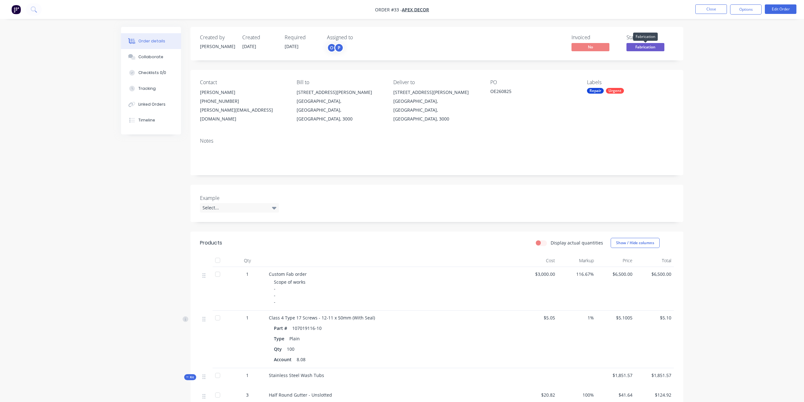 The width and height of the screenshot is (804, 402). I want to click on div: Total, so click(655, 260).